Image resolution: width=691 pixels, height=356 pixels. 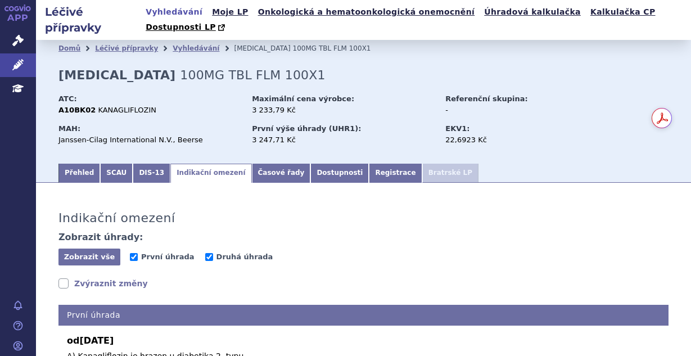 What do you see at coordinates (211, 173) in the screenshot?
I see `a: Indikační omezení` at bounding box center [211, 173].